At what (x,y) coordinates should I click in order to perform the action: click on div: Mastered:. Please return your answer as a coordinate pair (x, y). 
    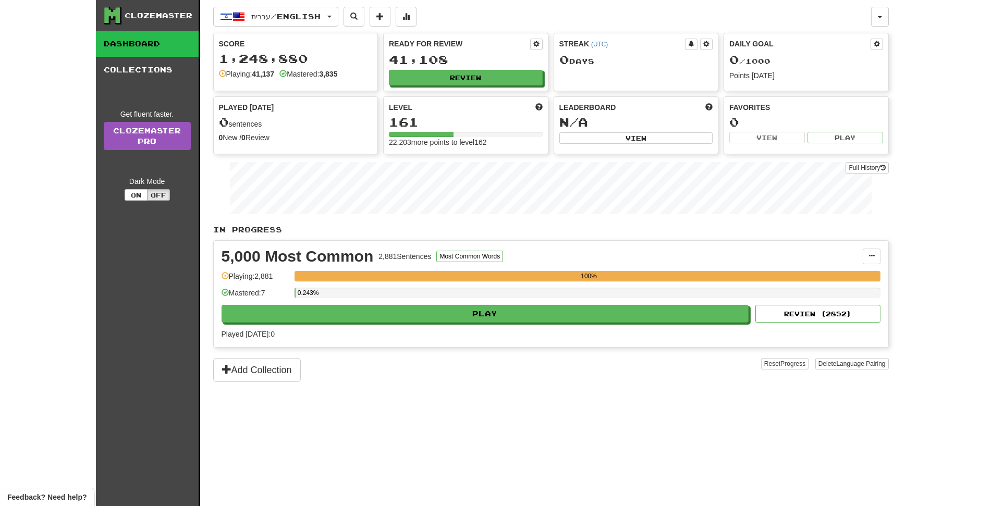
    Looking at the image, I should click on (308, 74).